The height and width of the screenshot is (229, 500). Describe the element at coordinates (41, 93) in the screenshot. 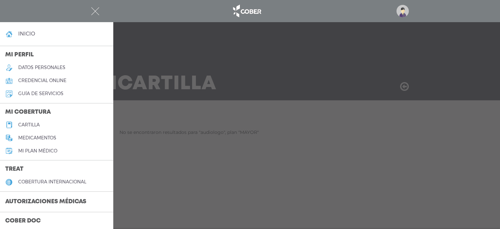

I see `h5: guía de servicios` at that location.